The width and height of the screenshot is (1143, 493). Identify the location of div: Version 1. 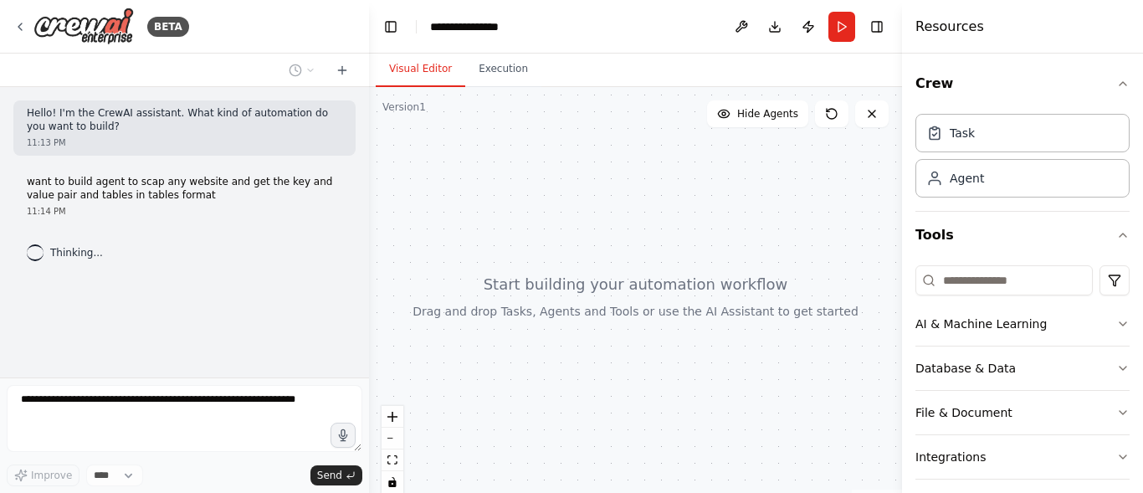
(404, 107).